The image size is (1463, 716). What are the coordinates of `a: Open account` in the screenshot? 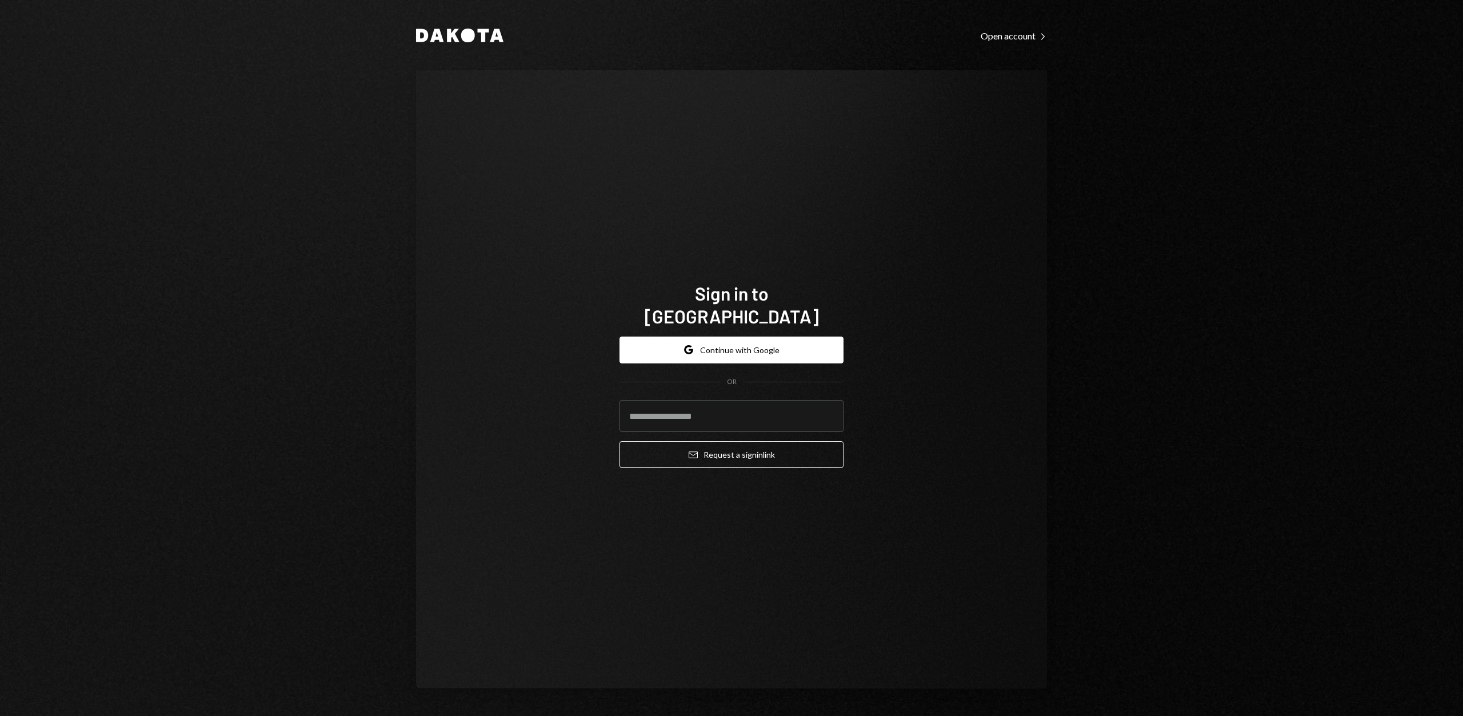 It's located at (1014, 35).